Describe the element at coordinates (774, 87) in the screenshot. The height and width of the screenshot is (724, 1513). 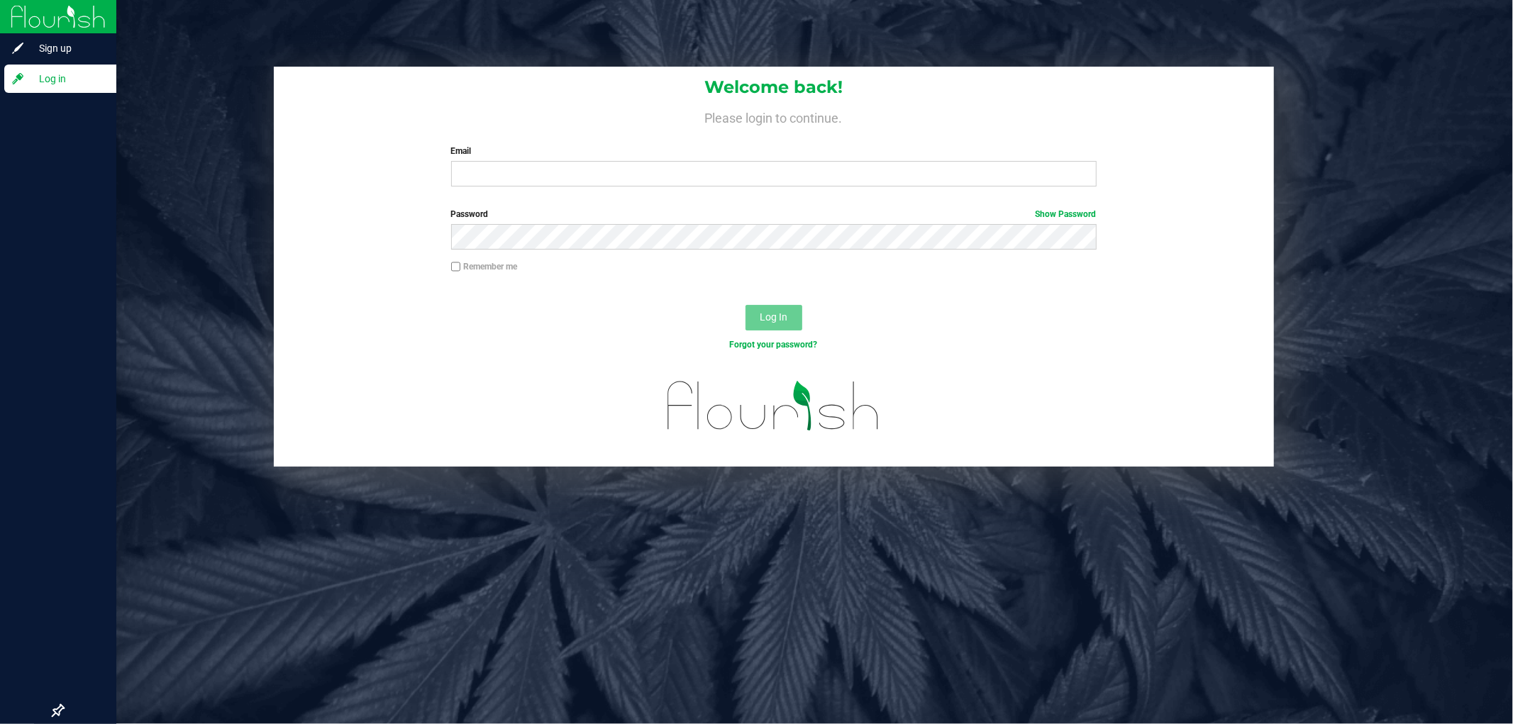
I see `h1: Welcome back!` at that location.